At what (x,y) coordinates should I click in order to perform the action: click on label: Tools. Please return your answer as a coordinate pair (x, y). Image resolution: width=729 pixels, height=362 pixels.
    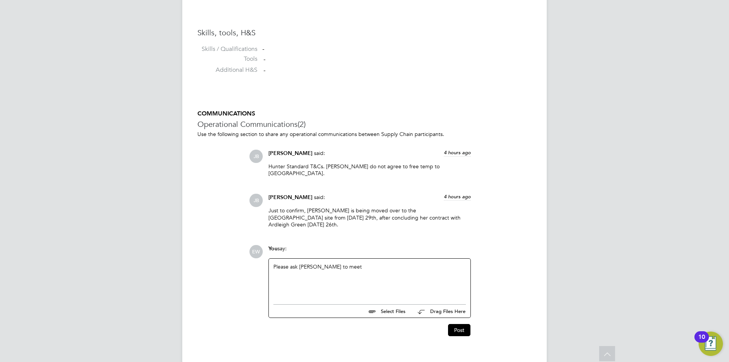
    Looking at the image, I should click on (228, 59).